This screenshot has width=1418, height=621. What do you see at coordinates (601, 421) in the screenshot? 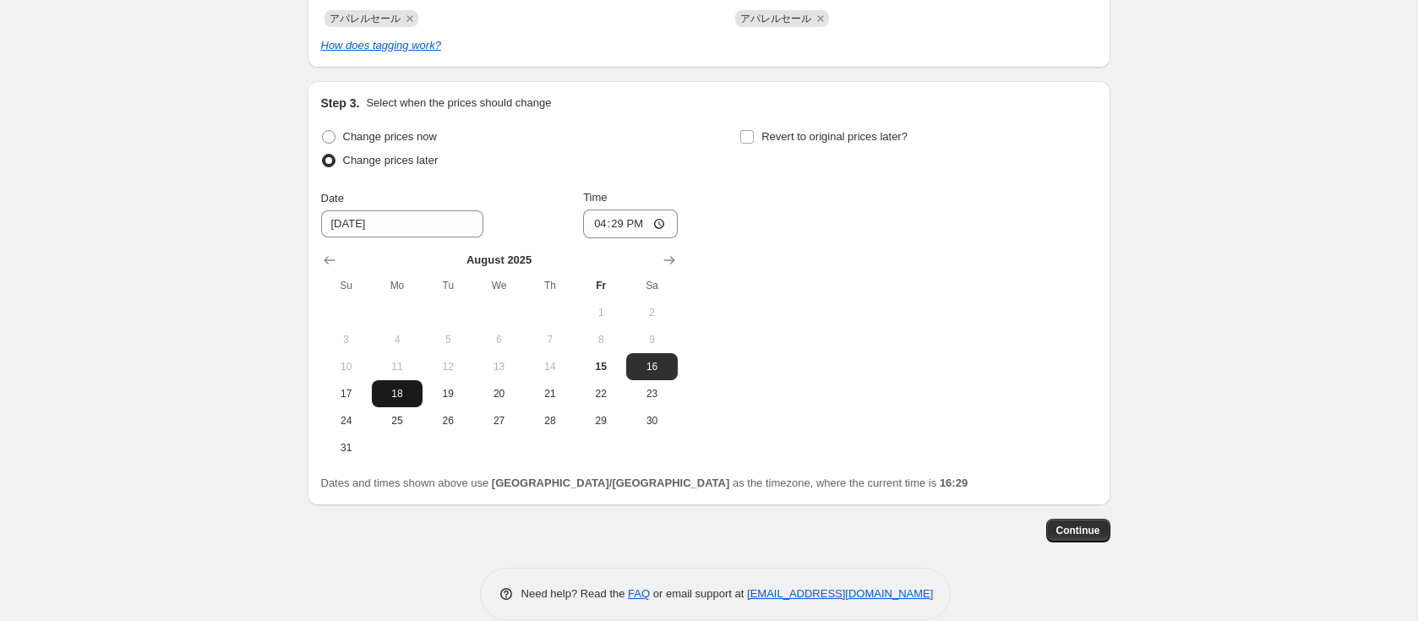
I see `span: 29` at bounding box center [601, 421].